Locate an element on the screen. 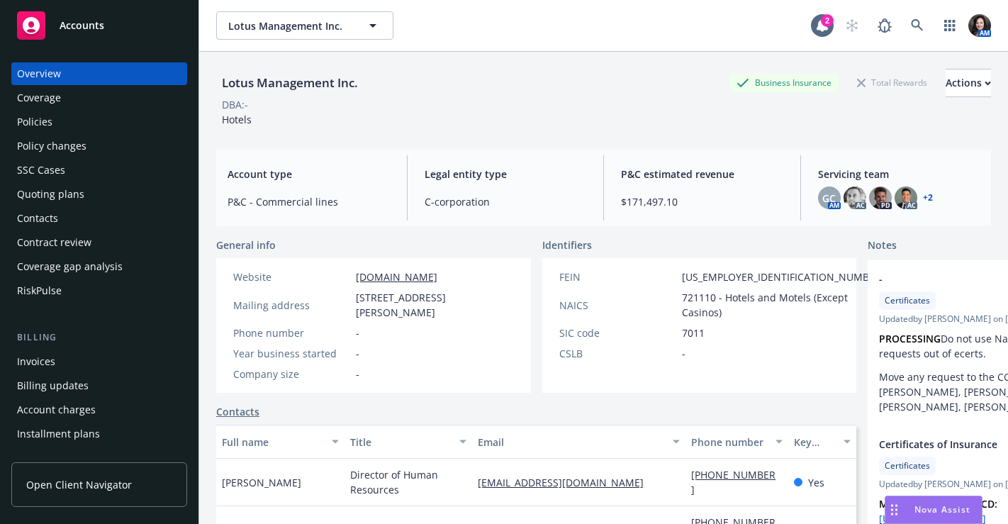 The width and height of the screenshot is (1008, 524). div: Coverage is located at coordinates (39, 98).